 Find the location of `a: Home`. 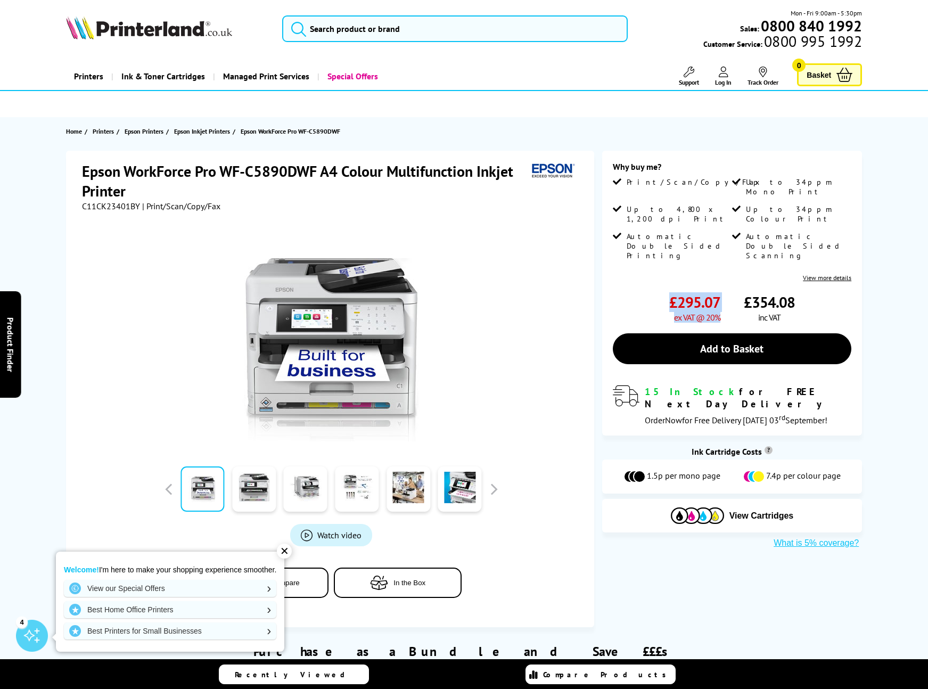

a: Home is located at coordinates (75, 131).